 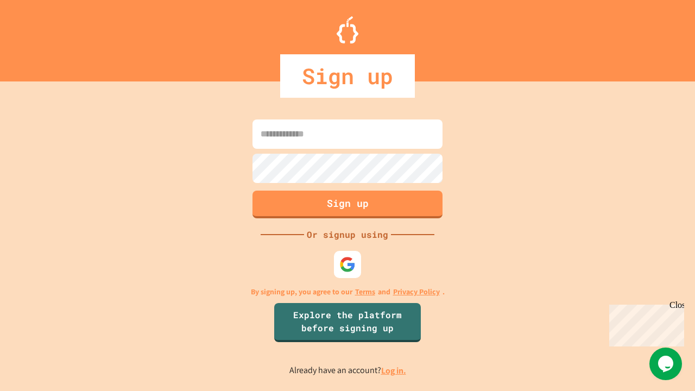 I want to click on img: google-icon.svg, so click(x=348, y=265).